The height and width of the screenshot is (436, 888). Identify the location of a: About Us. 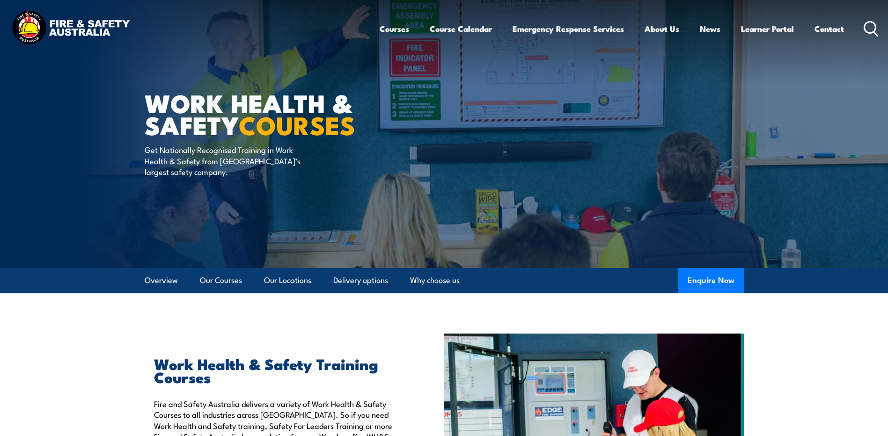
(662, 29).